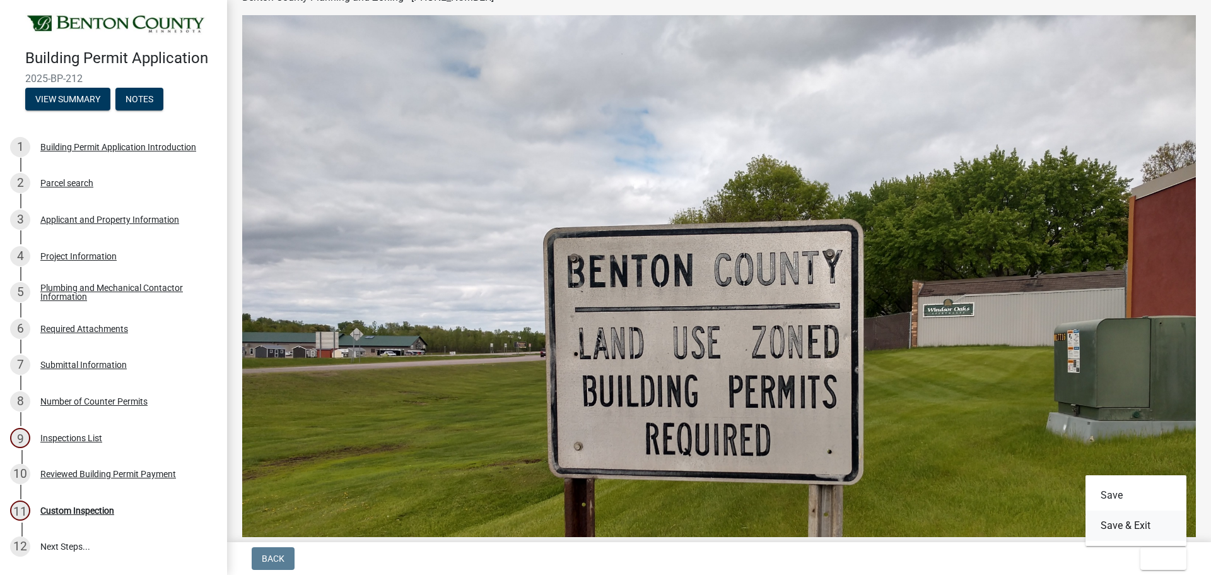 This screenshot has width=1211, height=575. I want to click on div: 12, so click(20, 546).